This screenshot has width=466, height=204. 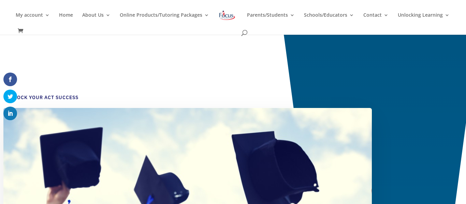 I want to click on a: My account, so click(x=33, y=20).